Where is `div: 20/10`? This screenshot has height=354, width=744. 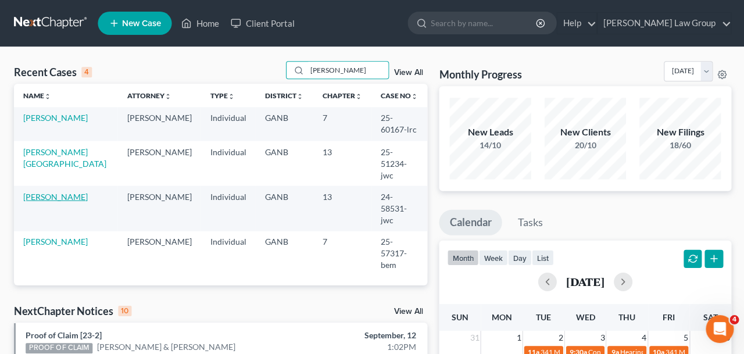 div: 20/10 is located at coordinates (584, 145).